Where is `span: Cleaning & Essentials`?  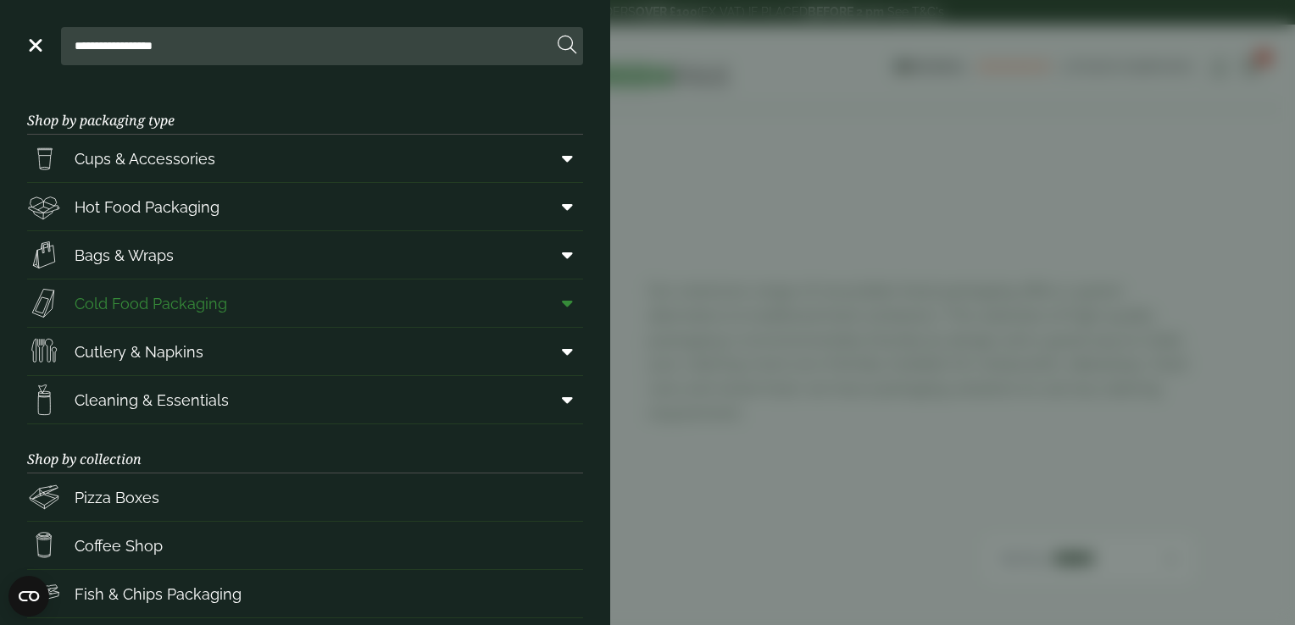 span: Cleaning & Essentials is located at coordinates (152, 400).